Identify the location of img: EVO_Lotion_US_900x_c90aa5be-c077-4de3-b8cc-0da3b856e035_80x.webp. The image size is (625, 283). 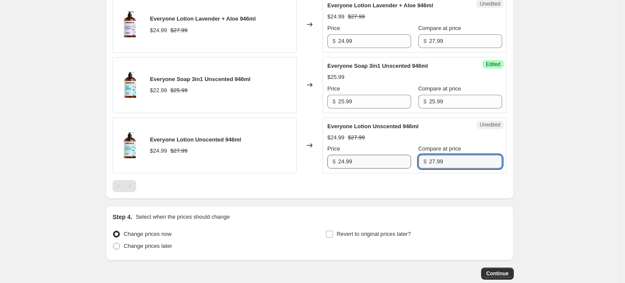
(130, 146).